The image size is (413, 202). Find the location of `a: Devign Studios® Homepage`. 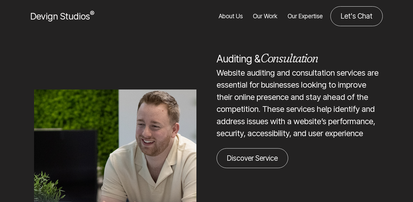

a: Devign Studios® Homepage is located at coordinates (62, 16).